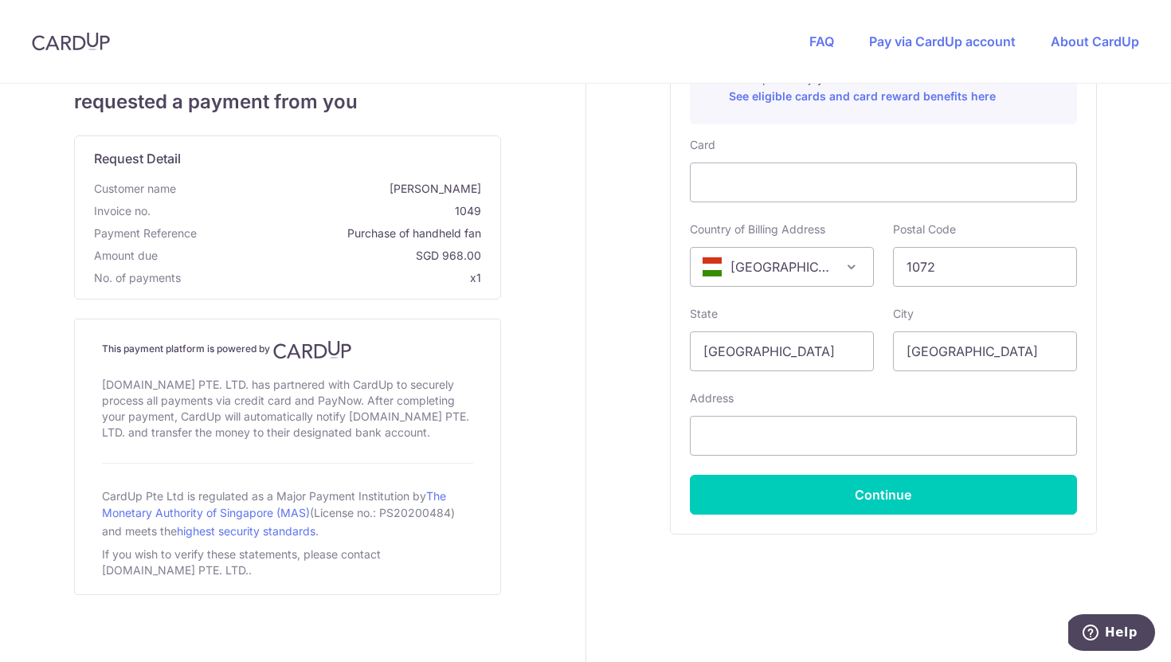 This screenshot has width=1171, height=662. What do you see at coordinates (903, 314) in the screenshot?
I see `label: City` at bounding box center [903, 314].